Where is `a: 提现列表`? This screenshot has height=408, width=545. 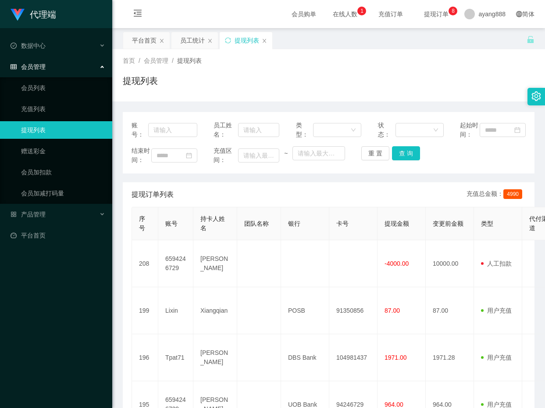
a: 提现列表 is located at coordinates (63, 130).